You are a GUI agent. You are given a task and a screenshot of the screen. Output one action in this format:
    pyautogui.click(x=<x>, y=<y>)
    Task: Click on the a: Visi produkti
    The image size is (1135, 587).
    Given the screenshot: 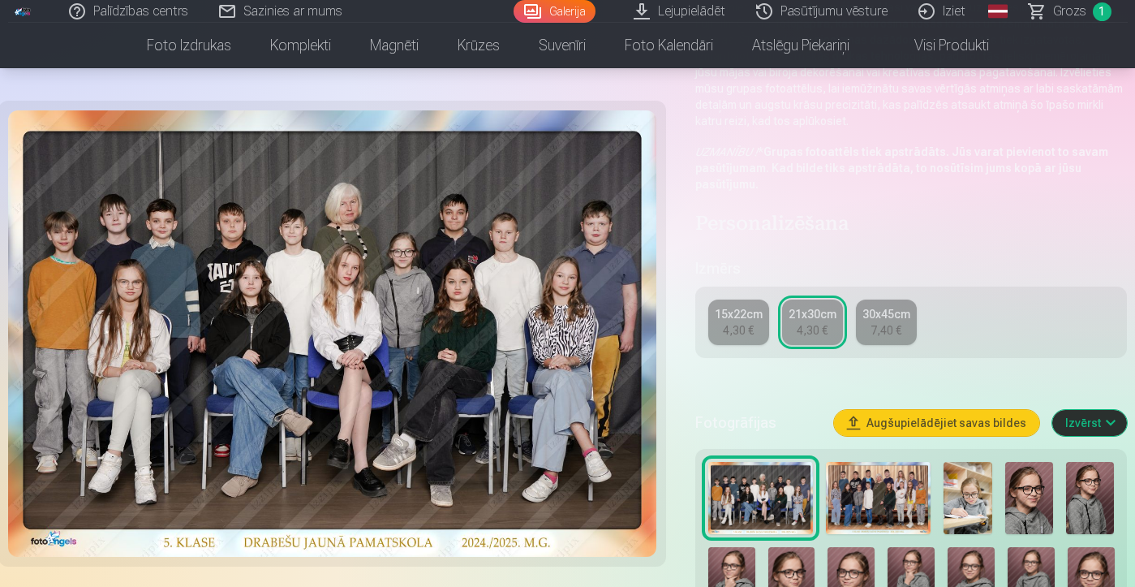 What is the action you would take?
    pyautogui.click(x=939, y=45)
    